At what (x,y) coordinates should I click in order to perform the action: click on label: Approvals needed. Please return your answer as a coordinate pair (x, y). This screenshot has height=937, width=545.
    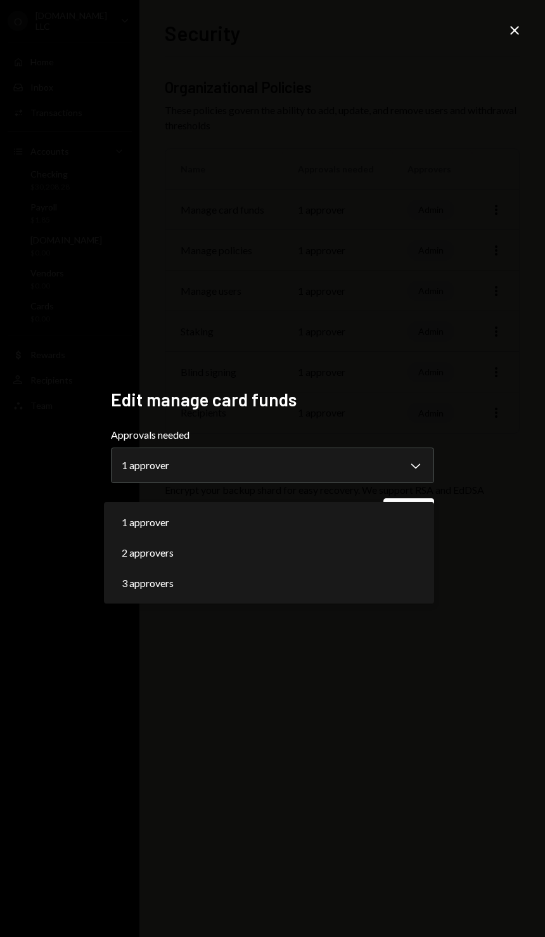
    Looking at the image, I should click on (273, 435).